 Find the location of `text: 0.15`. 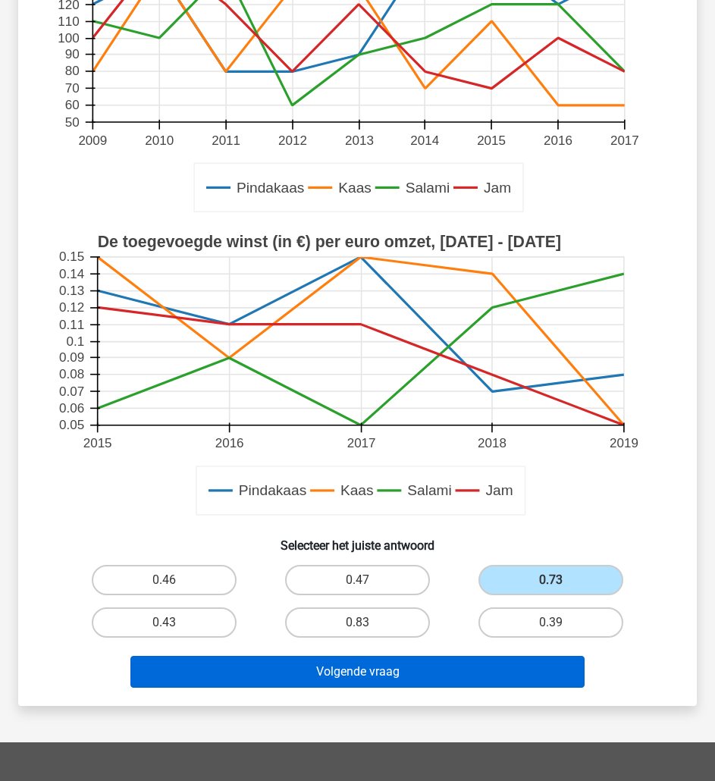

text: 0.15 is located at coordinates (71, 256).